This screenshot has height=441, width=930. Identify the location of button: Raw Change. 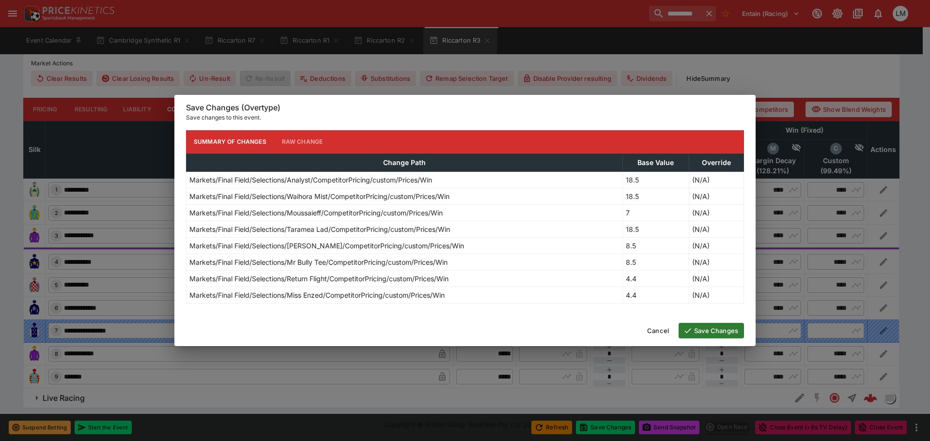
(302, 142).